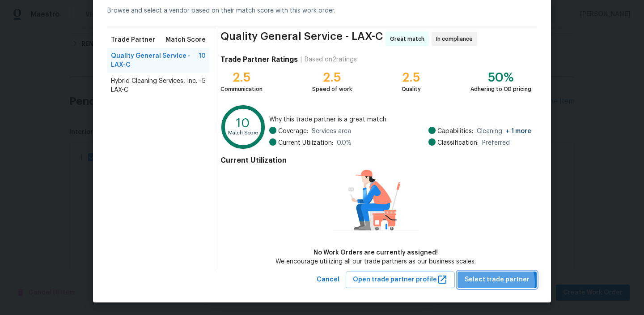 This screenshot has height=315, width=644. I want to click on span: Why this trade partner is a great match:, so click(401, 119).